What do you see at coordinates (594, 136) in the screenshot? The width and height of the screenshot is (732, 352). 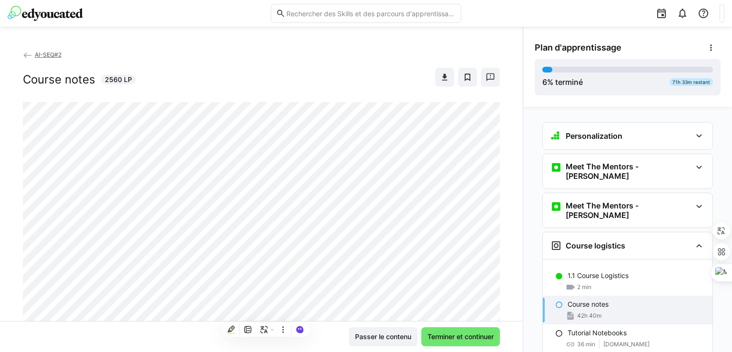 I see `h3: Personalization` at bounding box center [594, 136].